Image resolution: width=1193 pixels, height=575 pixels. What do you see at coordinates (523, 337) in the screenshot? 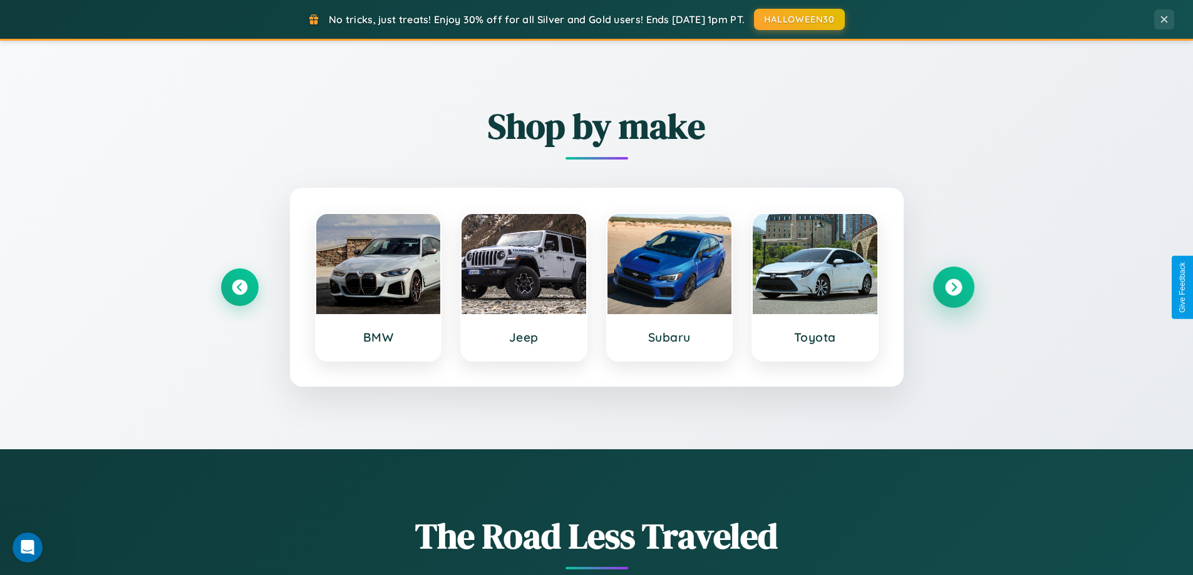
I see `h3: Jeep` at bounding box center [523, 337].